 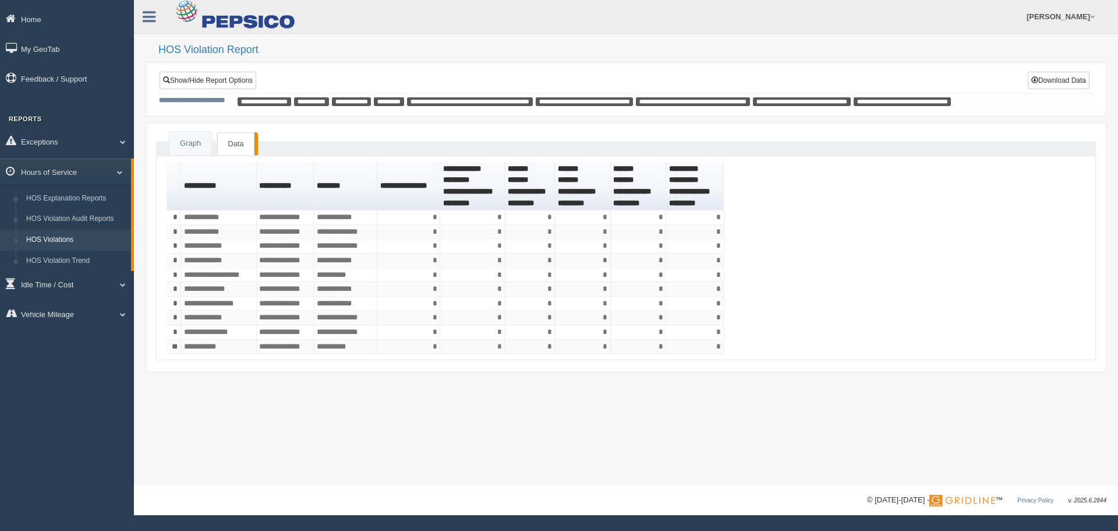 I want to click on a: Show/Hide Report Options, so click(x=208, y=80).